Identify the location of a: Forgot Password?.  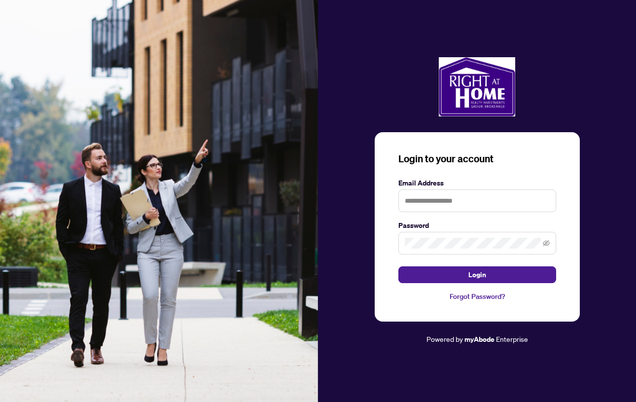
(478, 297).